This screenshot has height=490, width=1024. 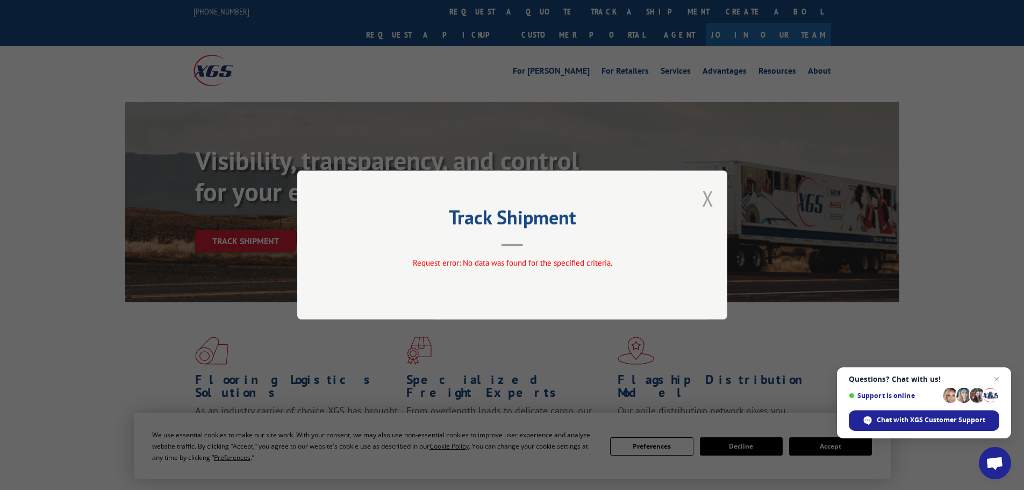 What do you see at coordinates (931, 420) in the screenshot?
I see `span: Chat with XGS Customer Support` at bounding box center [931, 420].